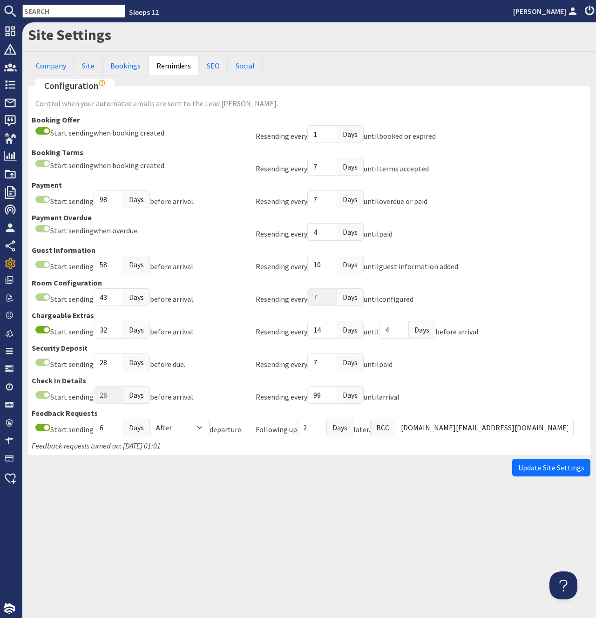  Describe the element at coordinates (309, 35) in the screenshot. I see `h1: Site Settings` at that location.